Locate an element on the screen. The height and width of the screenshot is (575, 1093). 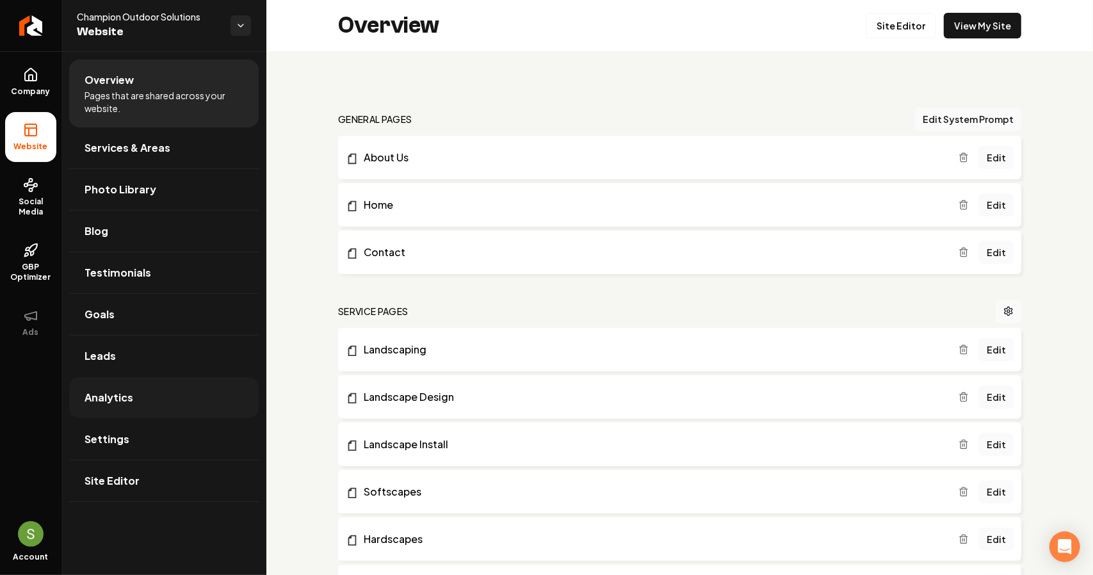
span: Overview is located at coordinates (109, 80).